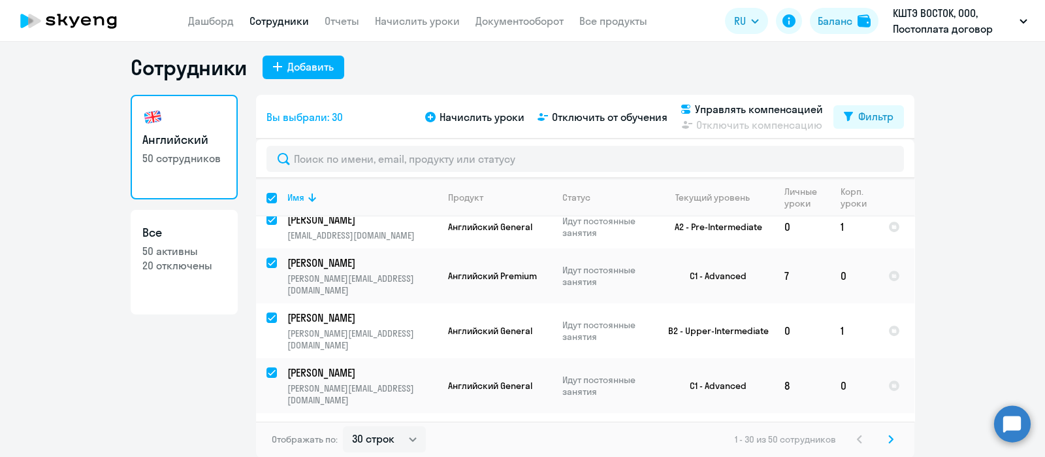 This screenshot has height=457, width=1045. Describe the element at coordinates (576, 197) in the screenshot. I see `div: Статус` at that location.